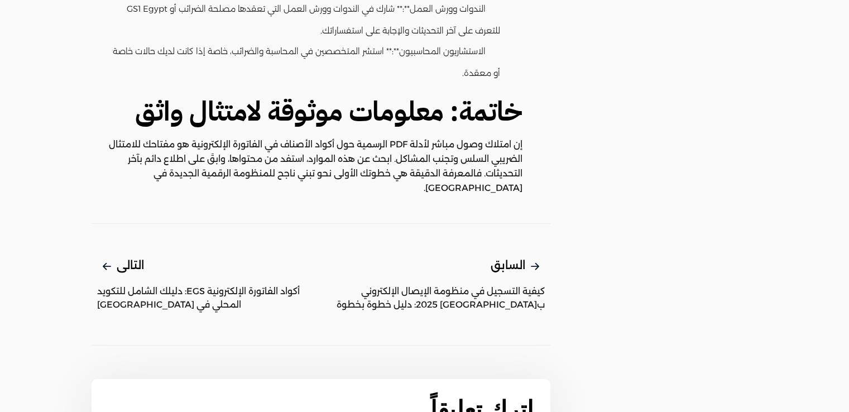  Describe the element at coordinates (433, 266) in the screenshot. I see `span: السابق` at that location.